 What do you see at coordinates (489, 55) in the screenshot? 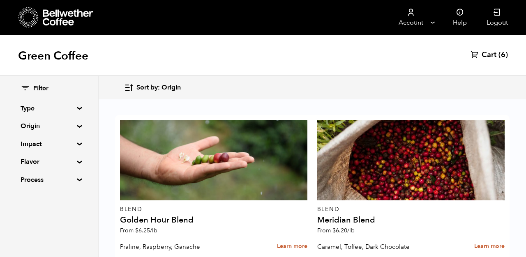
I see `a: Cart (6)` at bounding box center [489, 55].